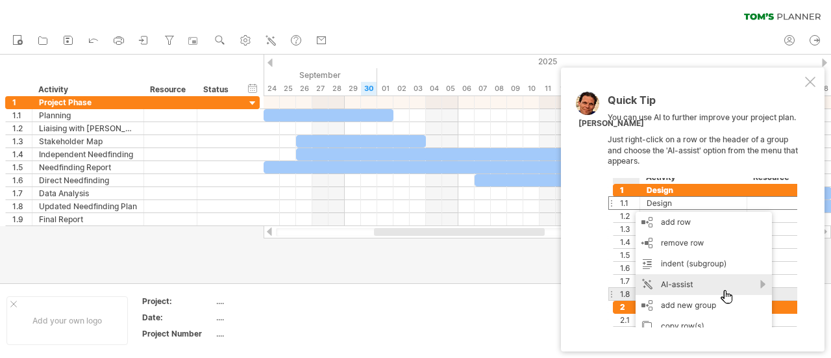 The width and height of the screenshot is (831, 358). Describe the element at coordinates (88, 180) in the screenshot. I see `div: Direct Needfinding` at that location.